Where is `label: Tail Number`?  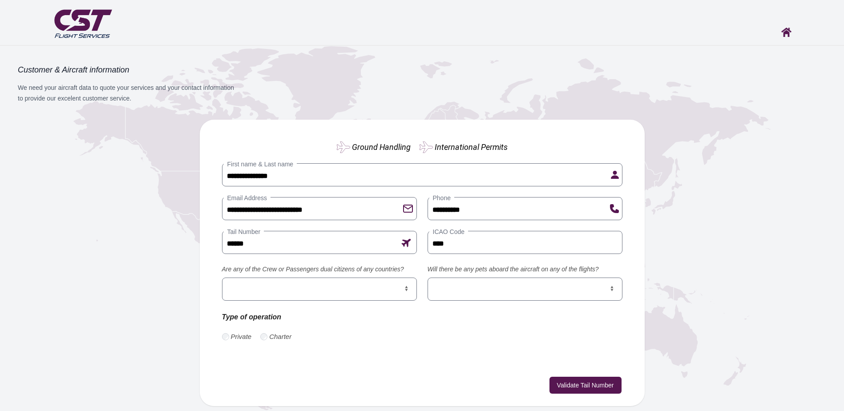 label: Tail Number is located at coordinates (244, 232).